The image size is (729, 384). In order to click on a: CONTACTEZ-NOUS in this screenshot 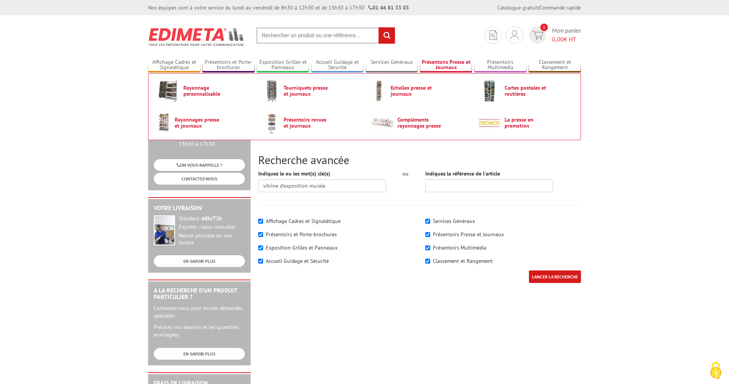, I will do `click(199, 179)`.